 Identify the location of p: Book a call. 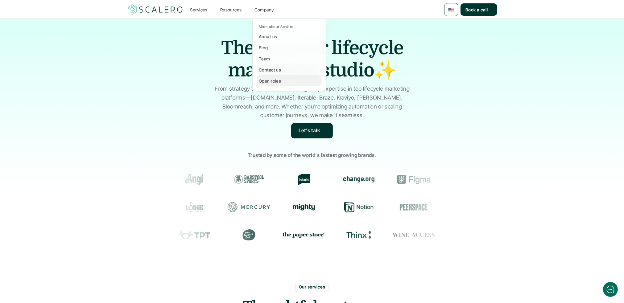
(477, 10).